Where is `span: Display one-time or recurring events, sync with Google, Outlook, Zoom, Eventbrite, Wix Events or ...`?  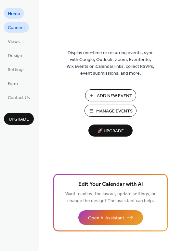 span: Display one-time or recurring events, sync with Google, Outlook, Zoom, Eventbrite, Wix Events or ... is located at coordinates (111, 63).